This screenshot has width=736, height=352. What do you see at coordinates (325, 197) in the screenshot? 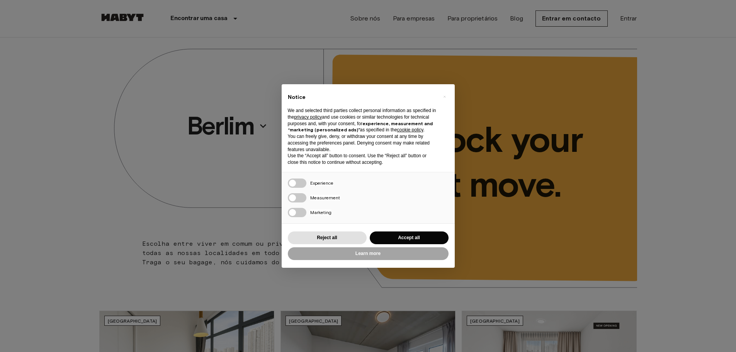
I see `span: Measurement` at bounding box center [325, 197].